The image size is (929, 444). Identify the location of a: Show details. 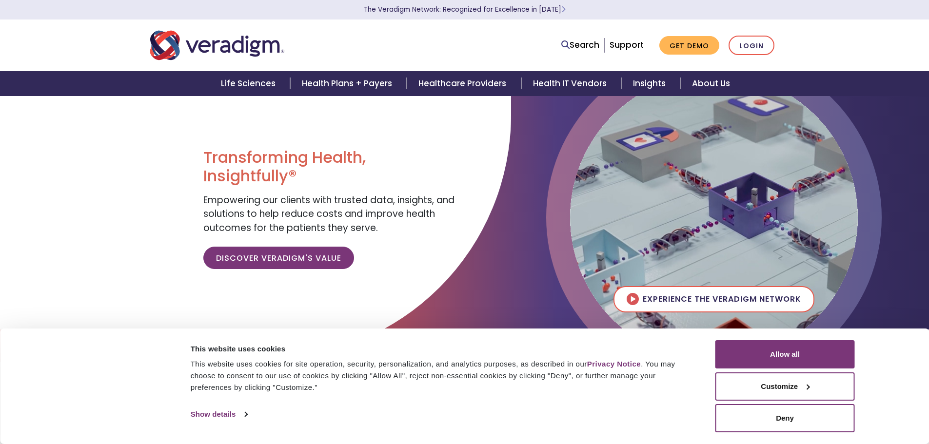
(219, 414).